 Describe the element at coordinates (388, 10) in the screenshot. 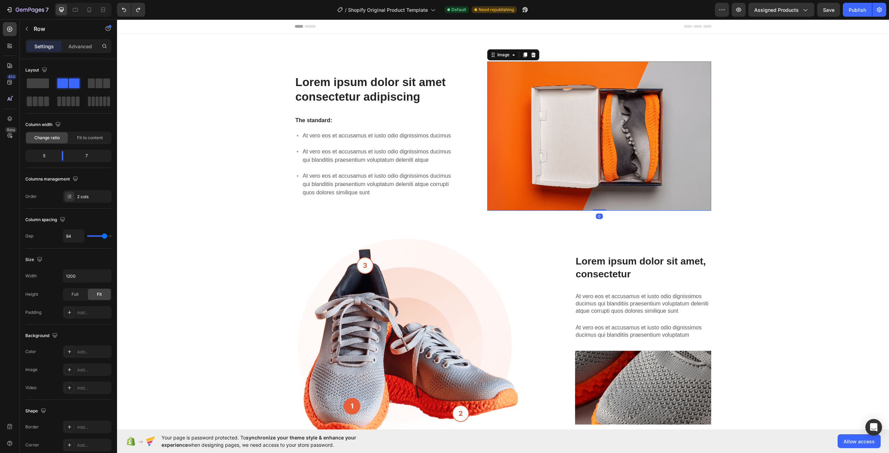

I see `span: Shopify Original Product Template` at that location.